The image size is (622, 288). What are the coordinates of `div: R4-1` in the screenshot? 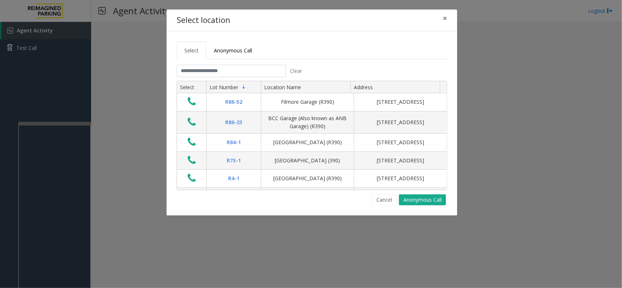 It's located at (234, 179).